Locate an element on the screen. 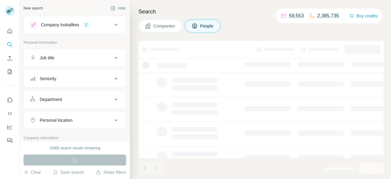 The image size is (391, 179). button: Search is located at coordinates (10, 45).